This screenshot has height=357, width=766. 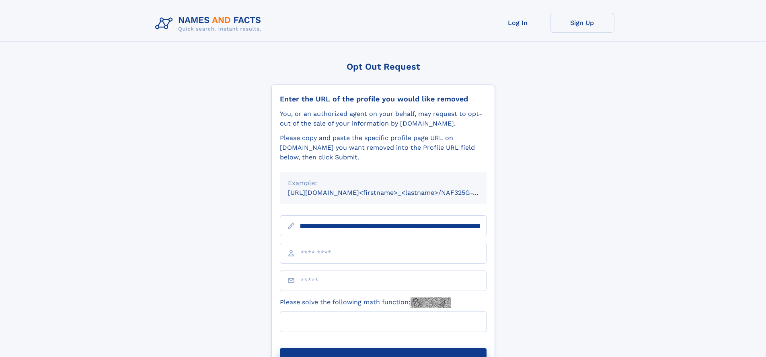 I want to click on a: Sign Up, so click(x=582, y=23).